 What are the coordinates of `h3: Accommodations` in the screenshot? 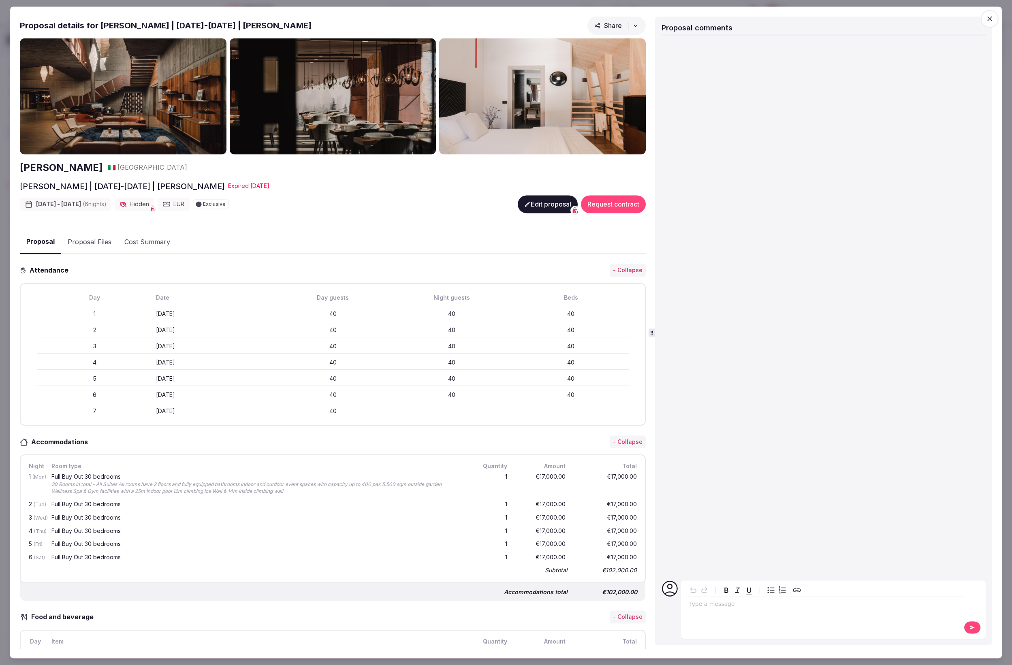 It's located at (62, 442).